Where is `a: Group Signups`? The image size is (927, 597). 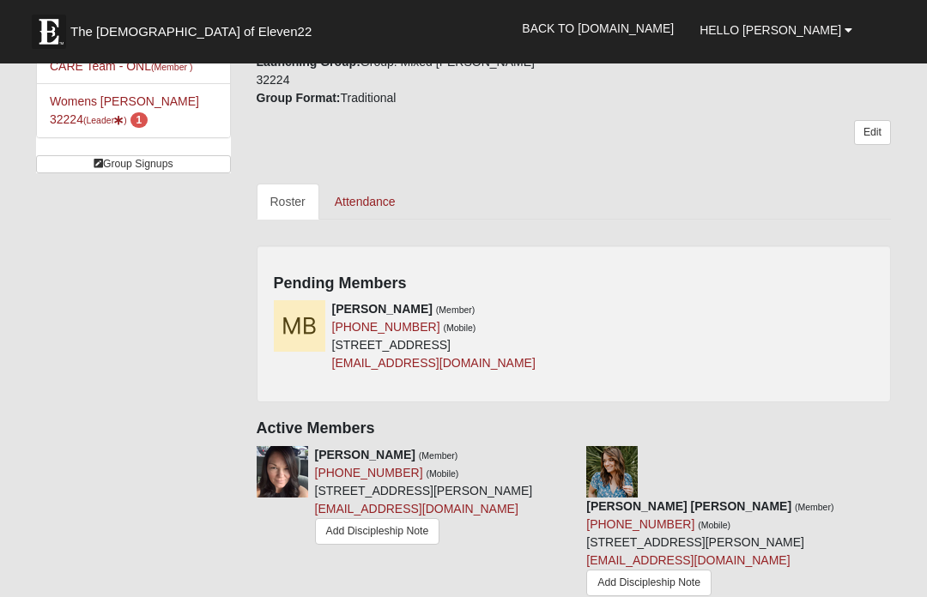
a: Group Signups is located at coordinates (133, 164).